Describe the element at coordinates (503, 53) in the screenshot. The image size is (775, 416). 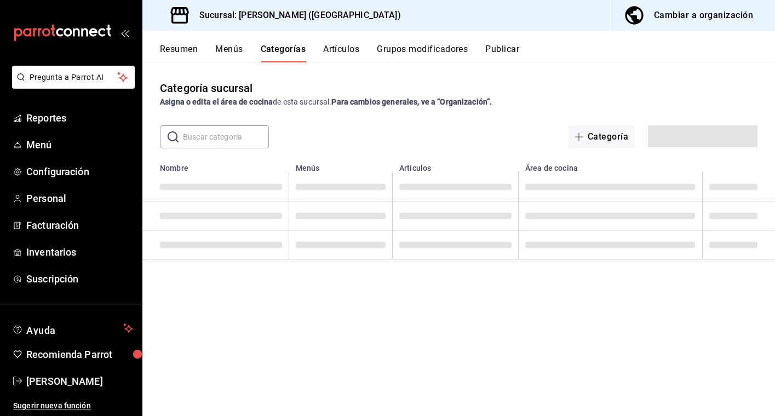
I see `button: Publicar` at that location.